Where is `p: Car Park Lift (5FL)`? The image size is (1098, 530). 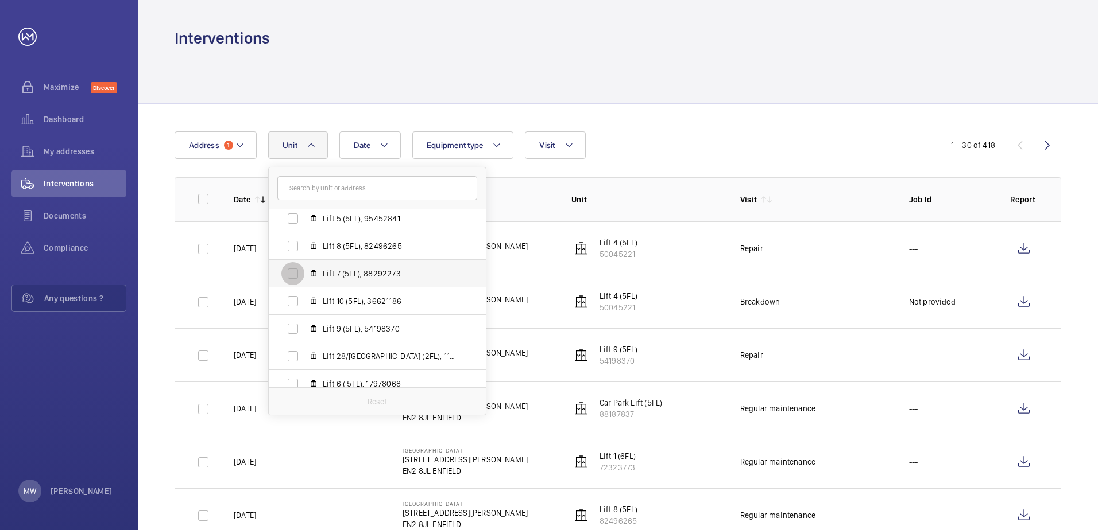 p: Car Park Lift (5FL) is located at coordinates (630, 403).